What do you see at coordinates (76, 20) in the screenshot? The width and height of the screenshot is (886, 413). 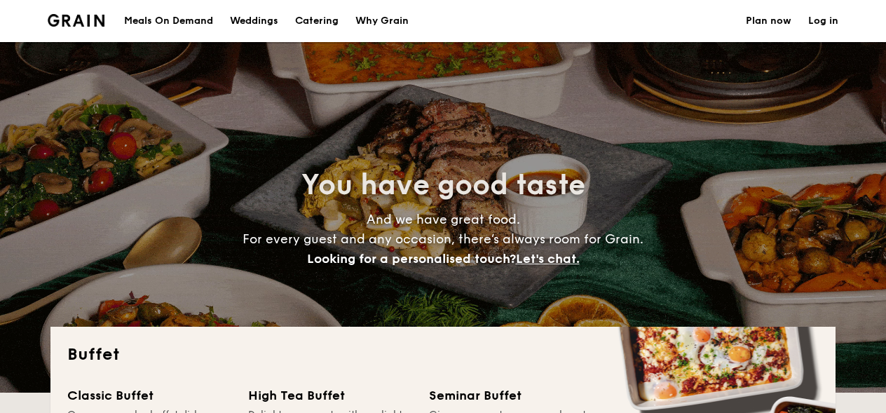 I see `img: Grain` at bounding box center [76, 20].